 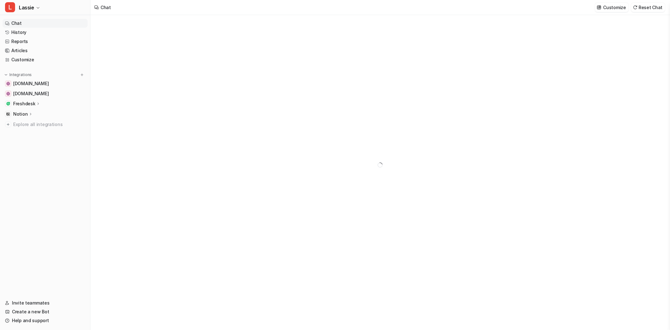 What do you see at coordinates (6, 75) in the screenshot?
I see `img: expand menu` at bounding box center [6, 75].